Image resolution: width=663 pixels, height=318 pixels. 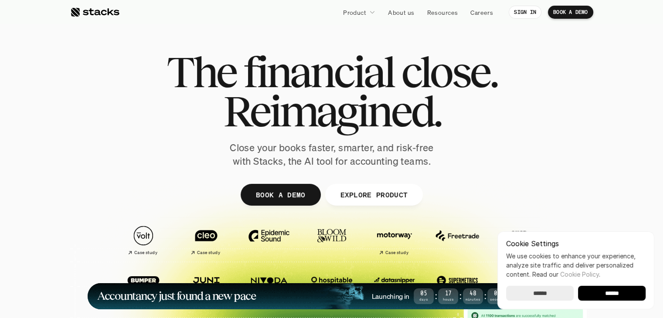 What do you see at coordinates (401, 12) in the screenshot?
I see `a: About us` at bounding box center [401, 12].